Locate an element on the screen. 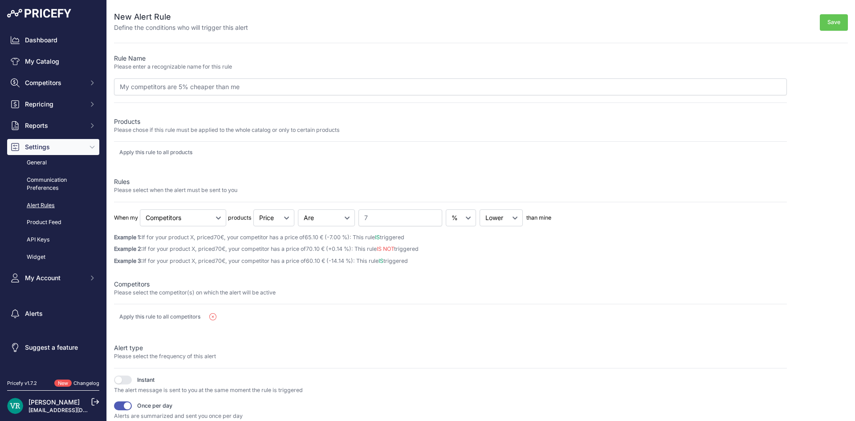  a: Suggest a feature is located at coordinates (53, 347).